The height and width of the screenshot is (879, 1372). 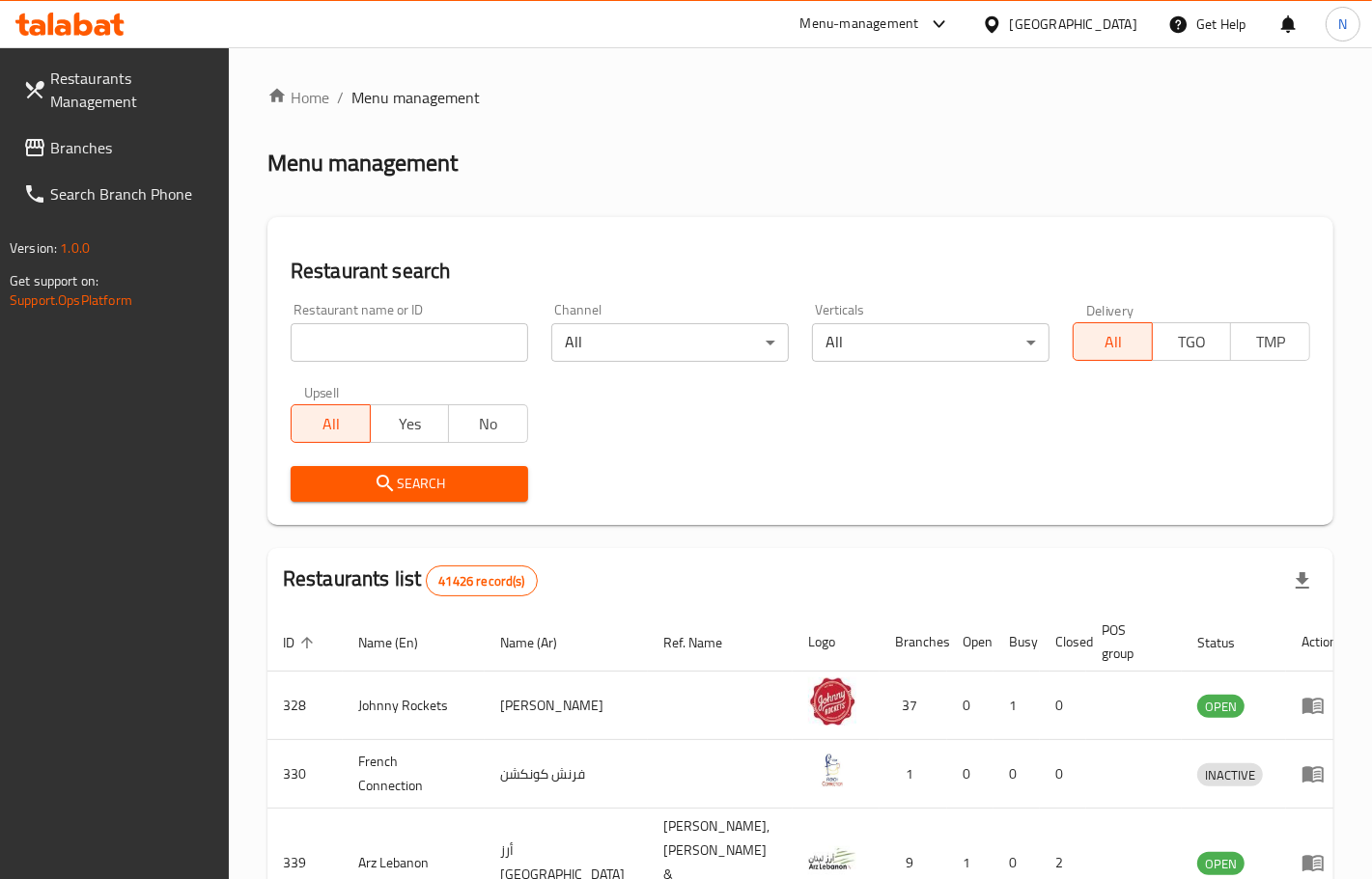 What do you see at coordinates (322, 392) in the screenshot?
I see `label: Upsell` at bounding box center [322, 392].